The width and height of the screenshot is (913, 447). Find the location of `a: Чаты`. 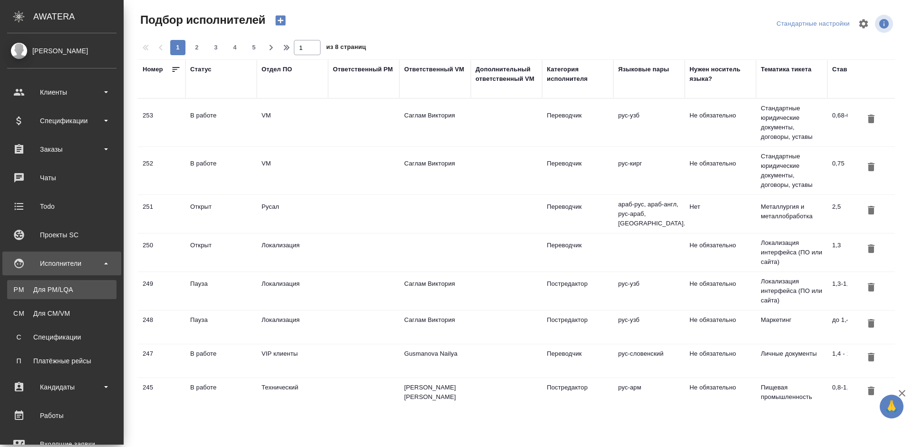

a: Чаты is located at coordinates (62, 178).